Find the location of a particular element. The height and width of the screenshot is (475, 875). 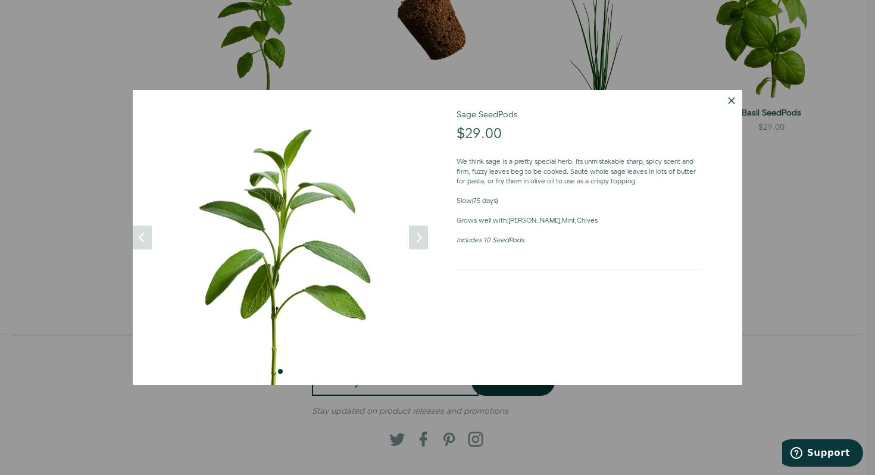

img: edn-seedpod-sage_98bf1c27-dd7b-4fb3-95ed-1625792c573a_500x.png is located at coordinates (280, 237).